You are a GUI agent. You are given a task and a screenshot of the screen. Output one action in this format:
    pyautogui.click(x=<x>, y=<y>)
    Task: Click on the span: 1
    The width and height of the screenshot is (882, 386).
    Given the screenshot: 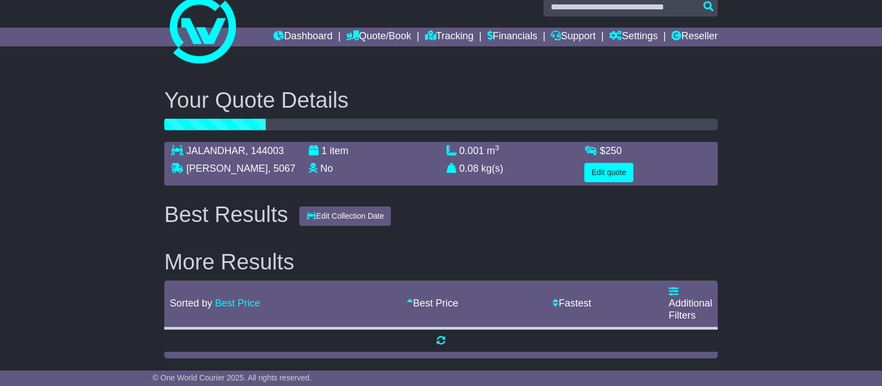 What is the action you would take?
    pyautogui.click(x=324, y=151)
    